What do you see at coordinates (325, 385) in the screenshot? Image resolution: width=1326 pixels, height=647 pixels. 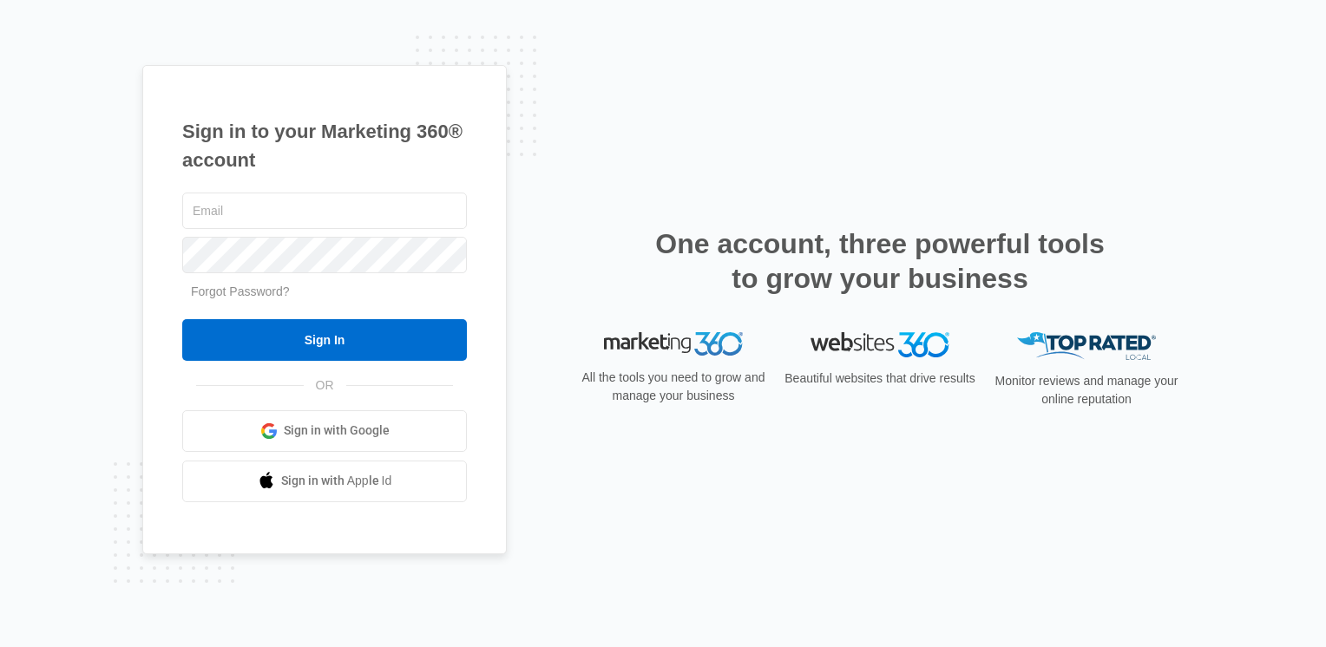 I see `span: OR` at bounding box center [325, 385].